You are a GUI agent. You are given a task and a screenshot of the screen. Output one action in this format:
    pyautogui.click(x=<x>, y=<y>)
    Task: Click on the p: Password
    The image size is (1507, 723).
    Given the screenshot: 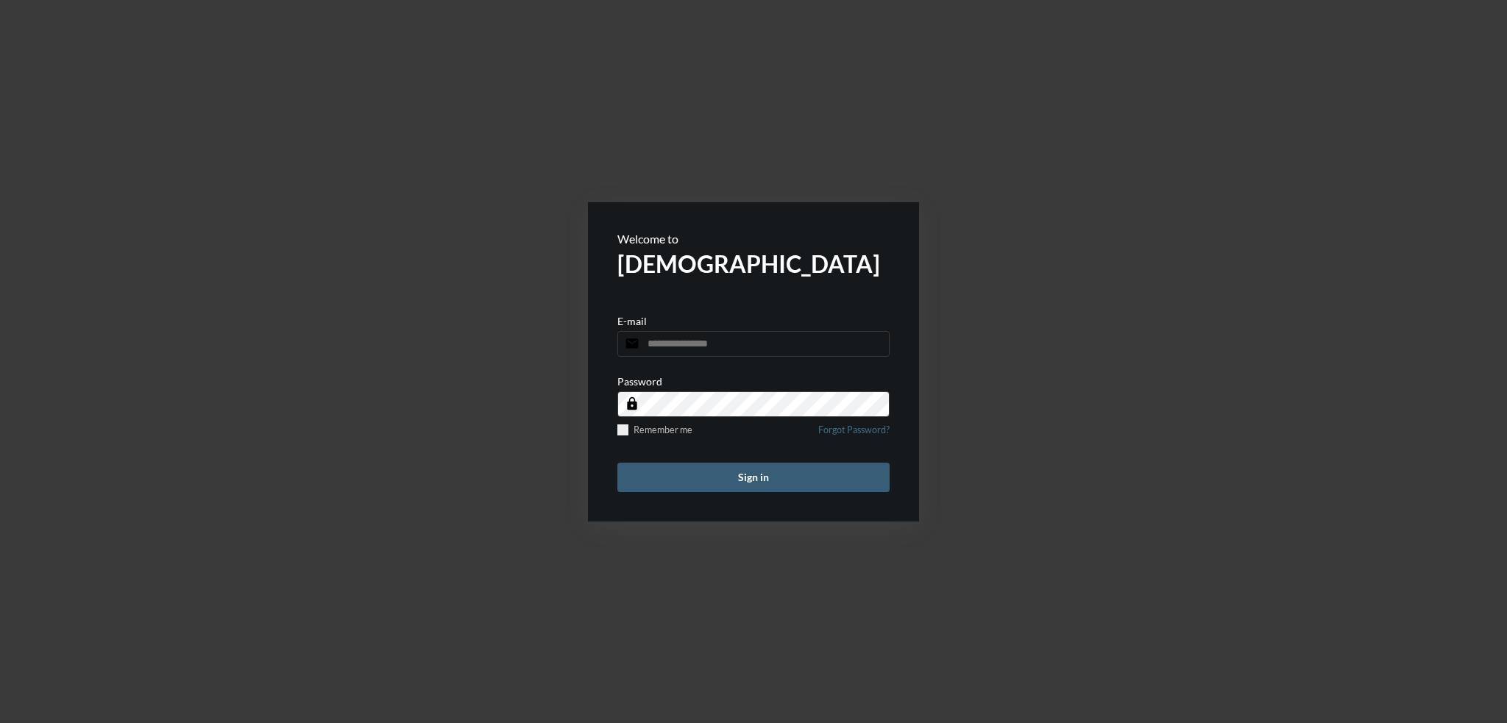 What is the action you would take?
    pyautogui.click(x=639, y=381)
    